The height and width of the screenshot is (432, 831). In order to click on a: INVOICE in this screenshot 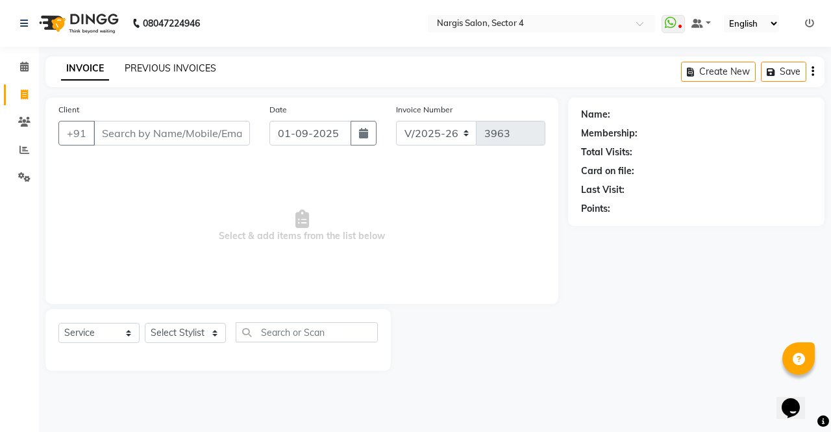, I will do `click(85, 69)`.